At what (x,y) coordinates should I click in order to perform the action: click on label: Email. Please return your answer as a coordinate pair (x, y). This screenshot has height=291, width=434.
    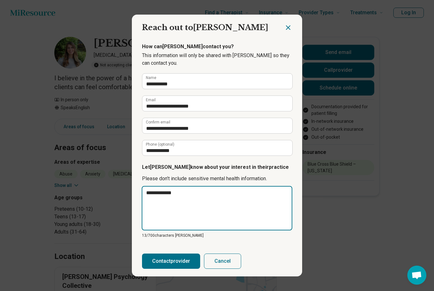
    Looking at the image, I should click on (150, 100).